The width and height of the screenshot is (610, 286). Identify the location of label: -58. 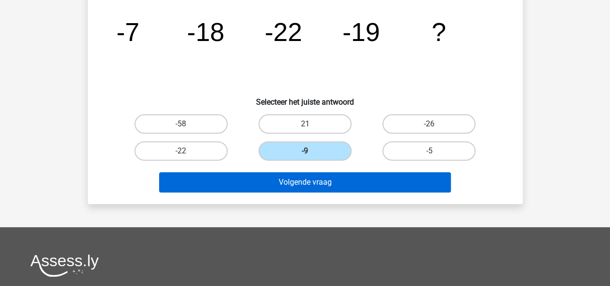
(181, 124).